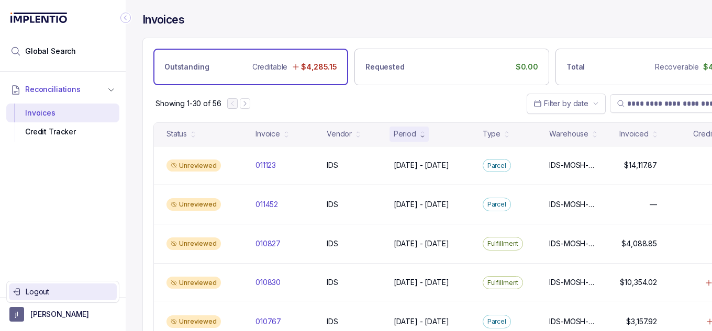  What do you see at coordinates (69, 292) in the screenshot?
I see `p: Logout` at bounding box center [69, 292].